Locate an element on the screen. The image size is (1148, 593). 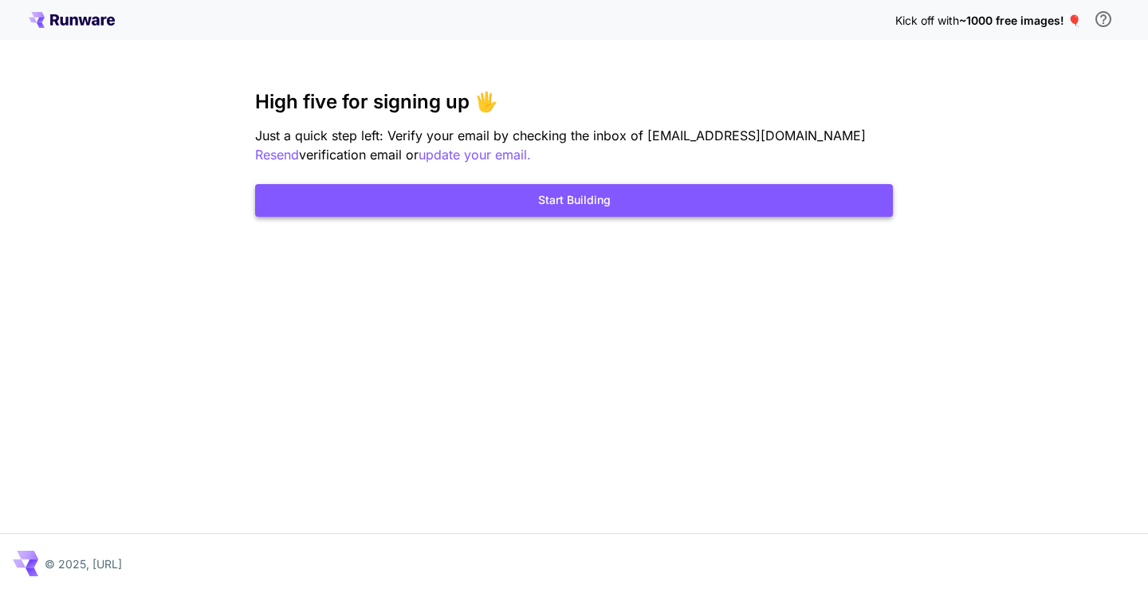
button: update your email. is located at coordinates (474, 155).